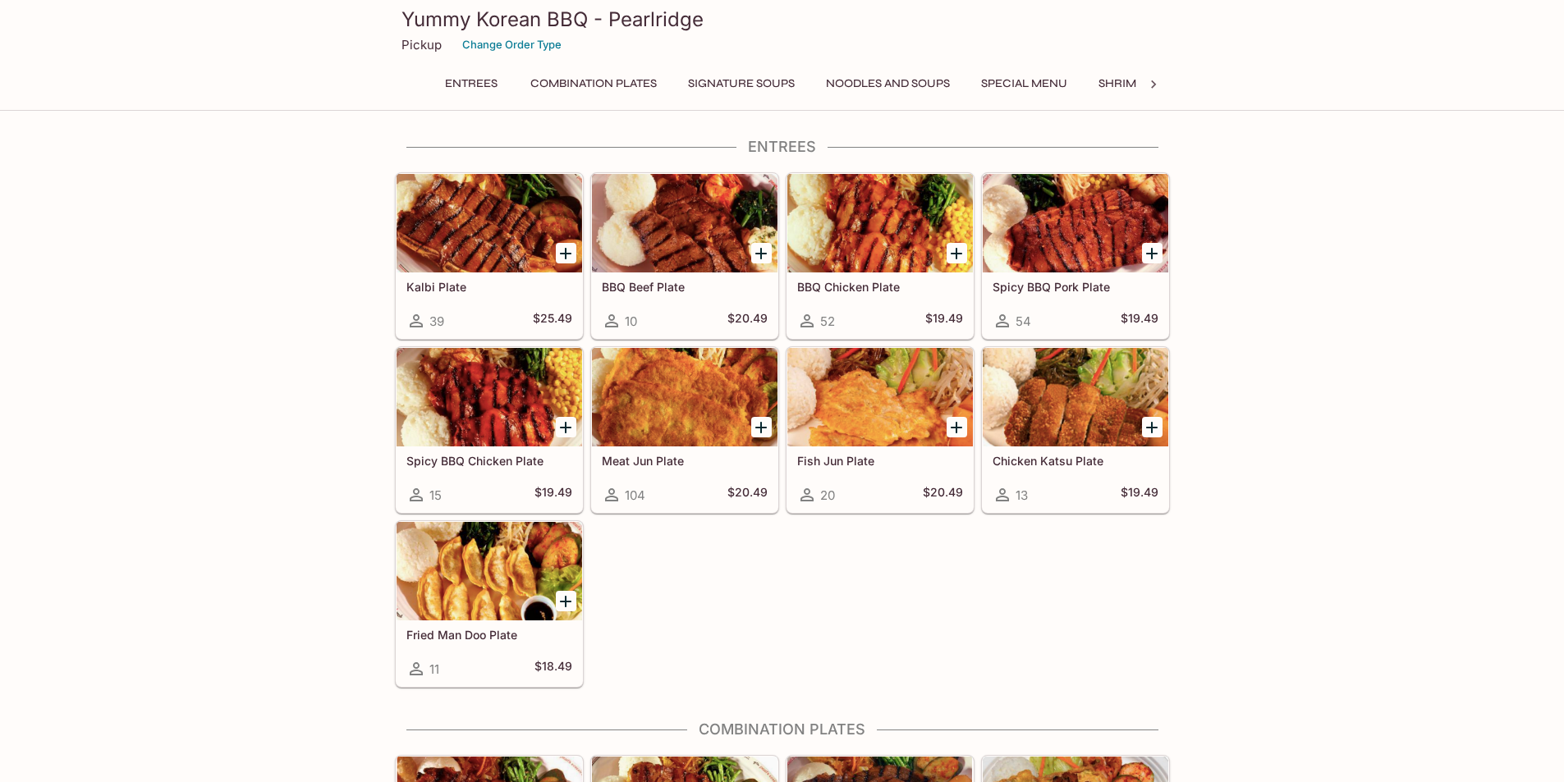 Image resolution: width=1564 pixels, height=782 pixels. I want to click on span: 54, so click(1023, 321).